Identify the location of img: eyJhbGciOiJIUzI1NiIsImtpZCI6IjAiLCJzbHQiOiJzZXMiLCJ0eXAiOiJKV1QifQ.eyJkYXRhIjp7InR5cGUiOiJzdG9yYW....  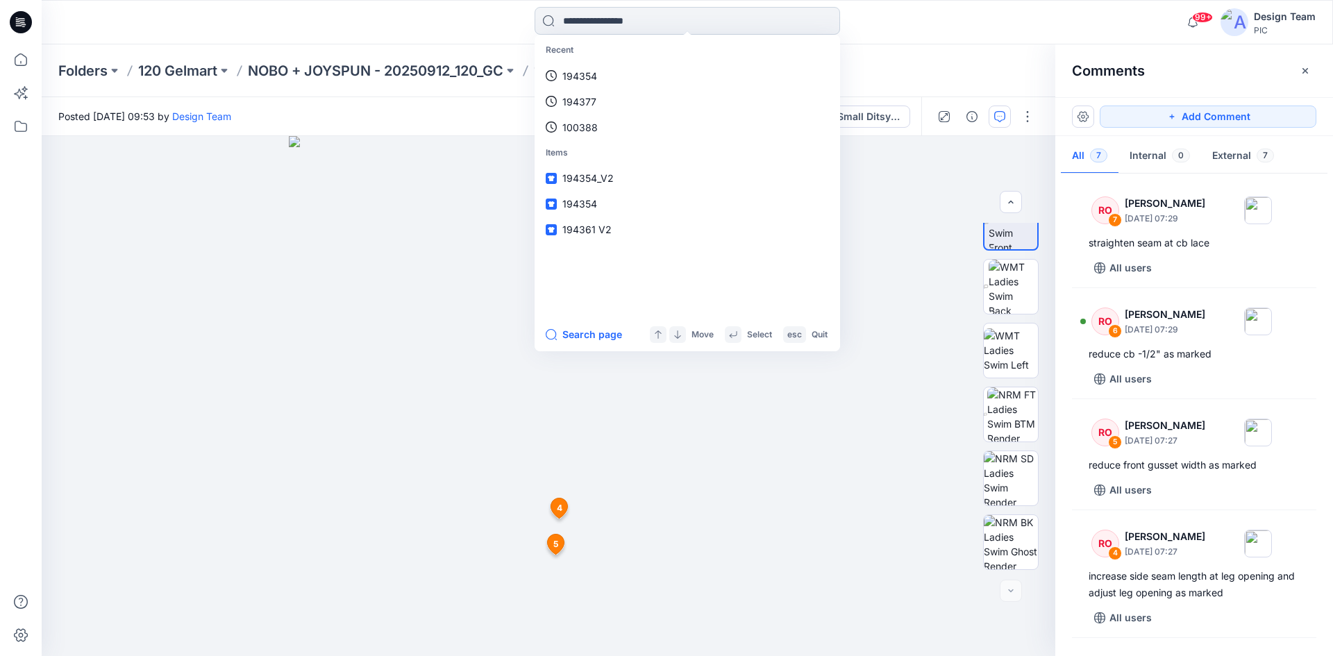
(549, 396).